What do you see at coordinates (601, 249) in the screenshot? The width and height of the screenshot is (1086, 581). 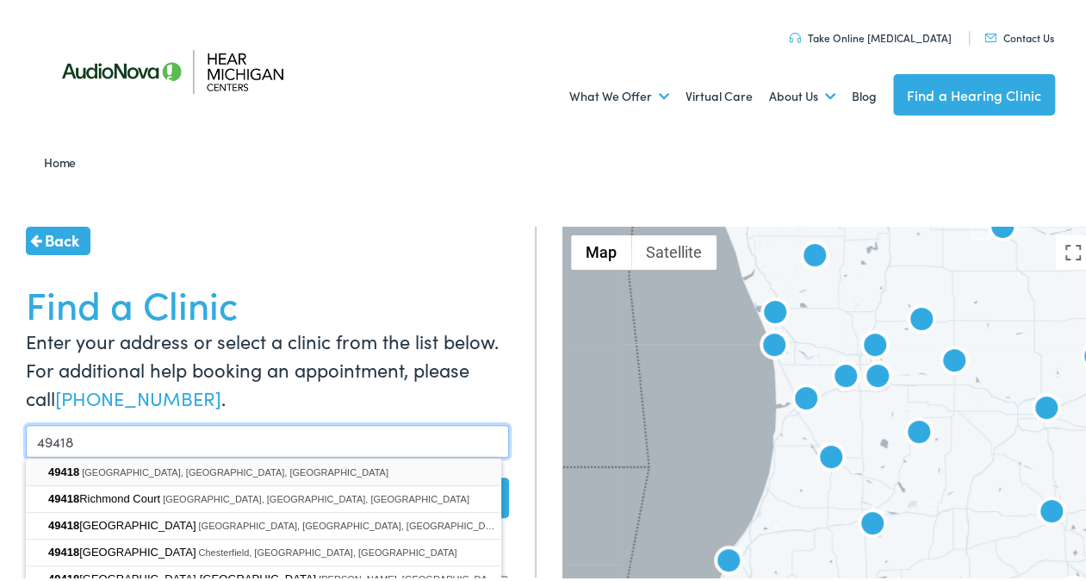 I see `button: Show street map` at bounding box center [601, 249].